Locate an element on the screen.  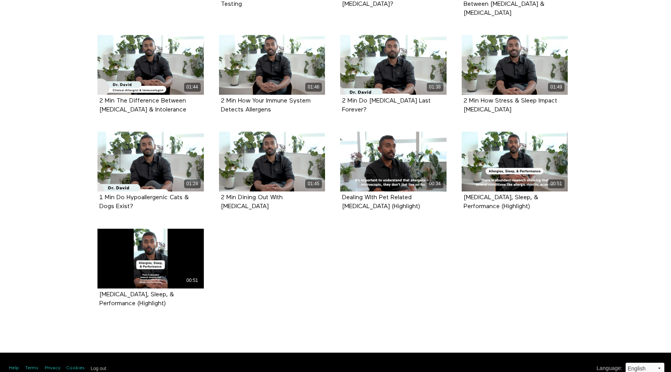
div: 01:38 is located at coordinates (435, 87).